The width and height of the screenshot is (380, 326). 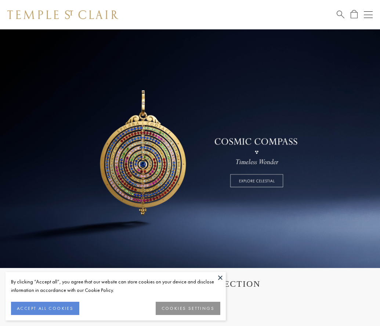 What do you see at coordinates (45, 308) in the screenshot?
I see `button: ACCEPT ALL COOKIES` at bounding box center [45, 308].